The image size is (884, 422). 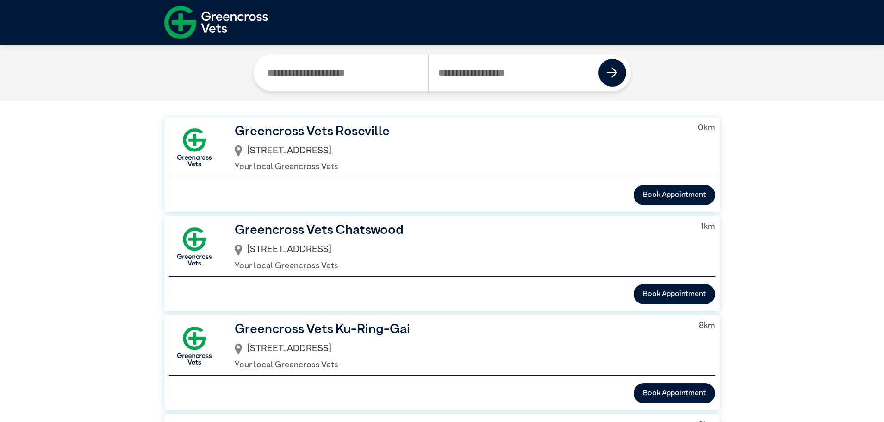 I want to click on h3: Greencross Vets Roseville, so click(x=459, y=131).